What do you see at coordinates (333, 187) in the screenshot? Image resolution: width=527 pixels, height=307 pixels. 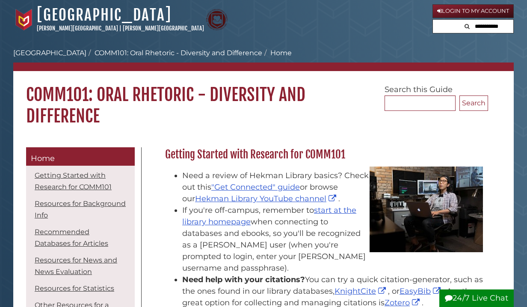 I see `li: Need a review of Hekman Library basics? Check out this or browse our .` at bounding box center [333, 187].